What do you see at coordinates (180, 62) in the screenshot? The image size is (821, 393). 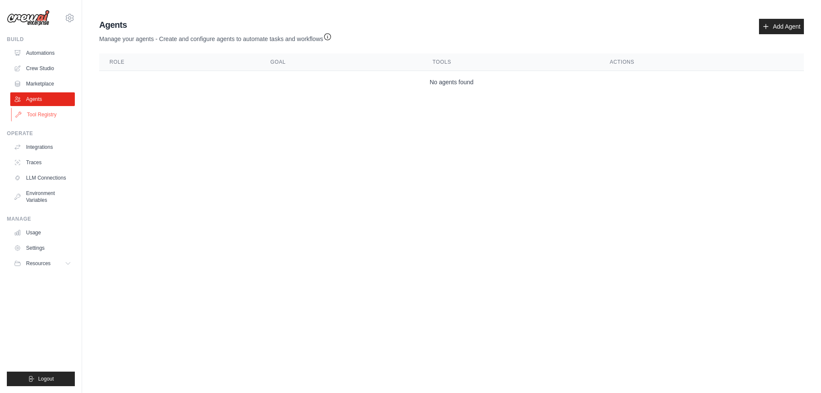 I see `th: Role` at bounding box center [180, 62].